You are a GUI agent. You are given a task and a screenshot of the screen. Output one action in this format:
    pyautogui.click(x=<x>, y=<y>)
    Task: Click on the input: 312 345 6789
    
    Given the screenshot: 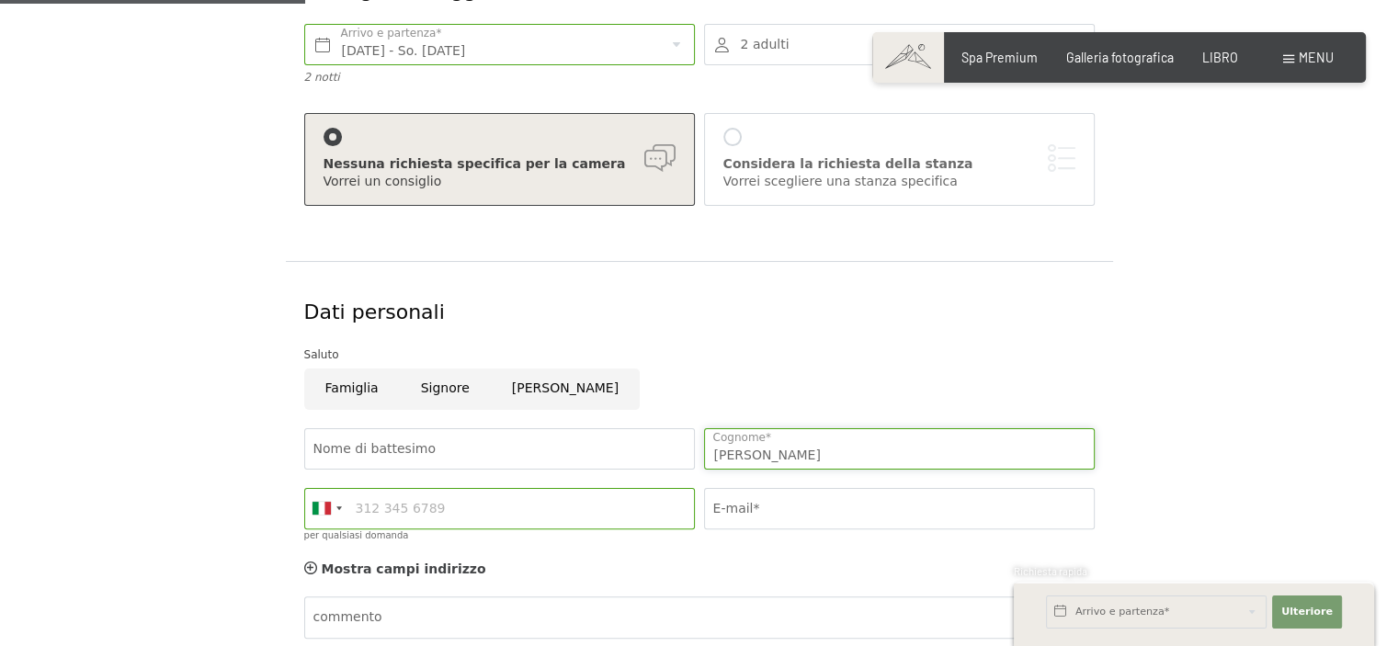 What is the action you would take?
    pyautogui.click(x=499, y=508)
    